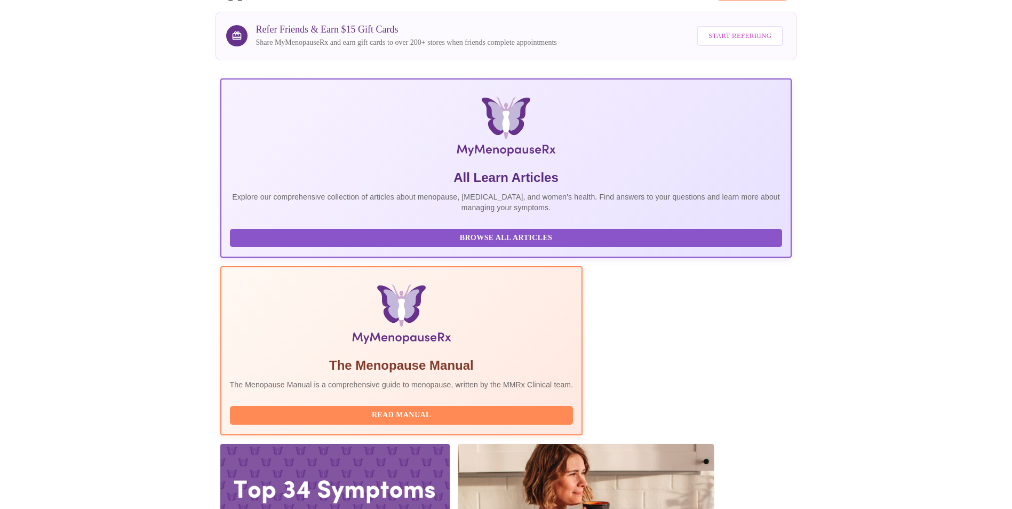  I want to click on button: Start Referring, so click(740, 36).